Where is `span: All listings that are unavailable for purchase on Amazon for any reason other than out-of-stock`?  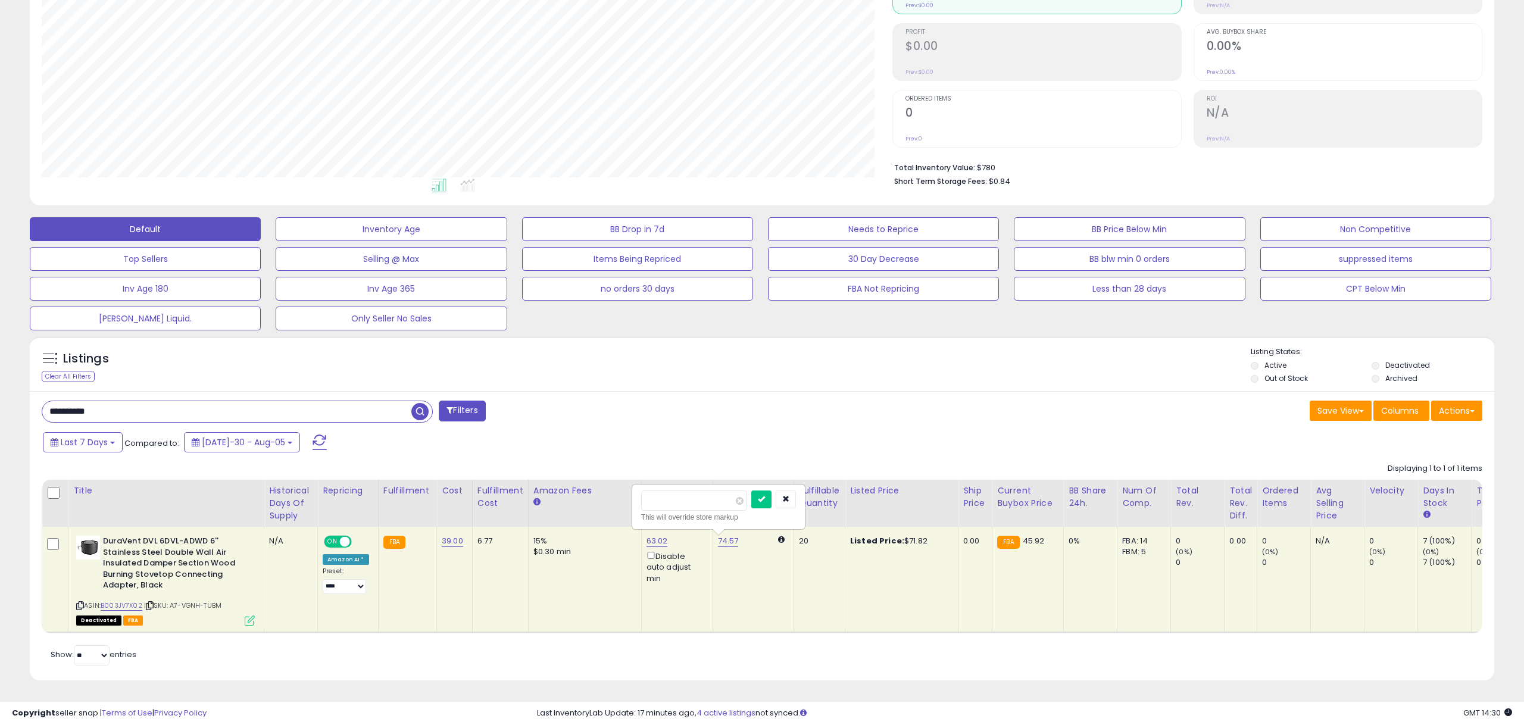 span: All listings that are unavailable for purchase on Amazon for any reason other than out-of-stock is located at coordinates (99, 620).